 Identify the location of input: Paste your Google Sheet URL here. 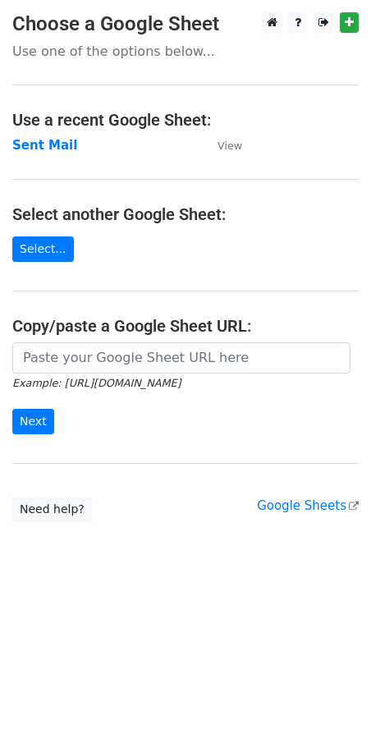
(181, 358).